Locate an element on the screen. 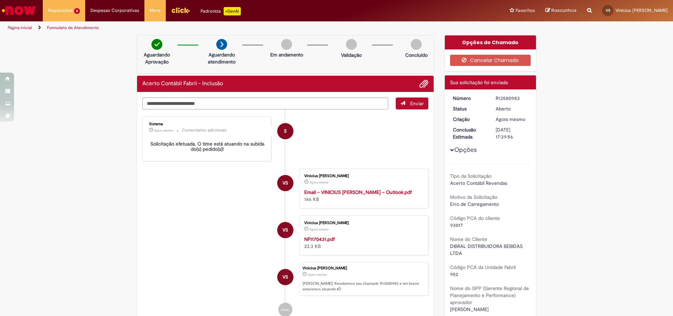 Image resolution: width=673 pixels, height=316 pixels. img: arrow-next.png is located at coordinates (222, 44).